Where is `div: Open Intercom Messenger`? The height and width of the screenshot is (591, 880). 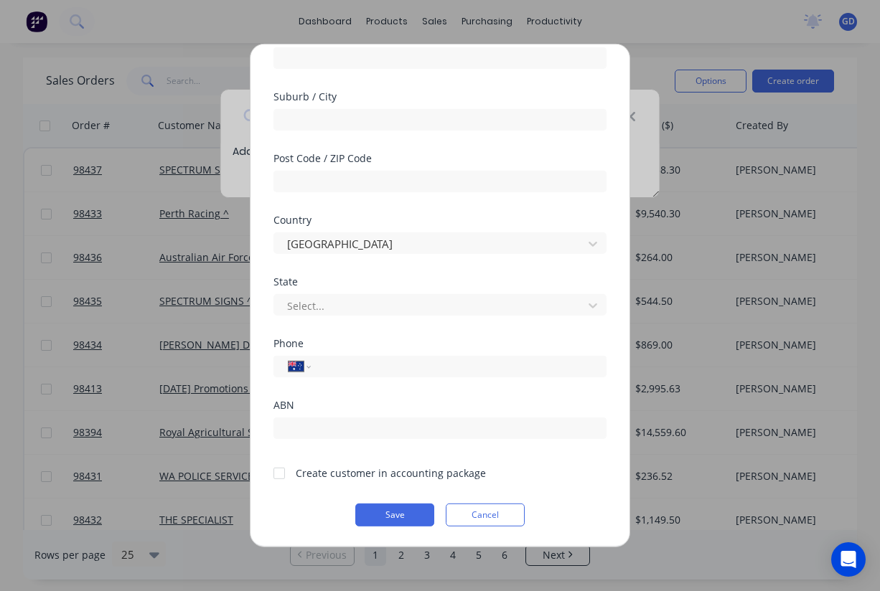
div: Open Intercom Messenger is located at coordinates (848, 560).